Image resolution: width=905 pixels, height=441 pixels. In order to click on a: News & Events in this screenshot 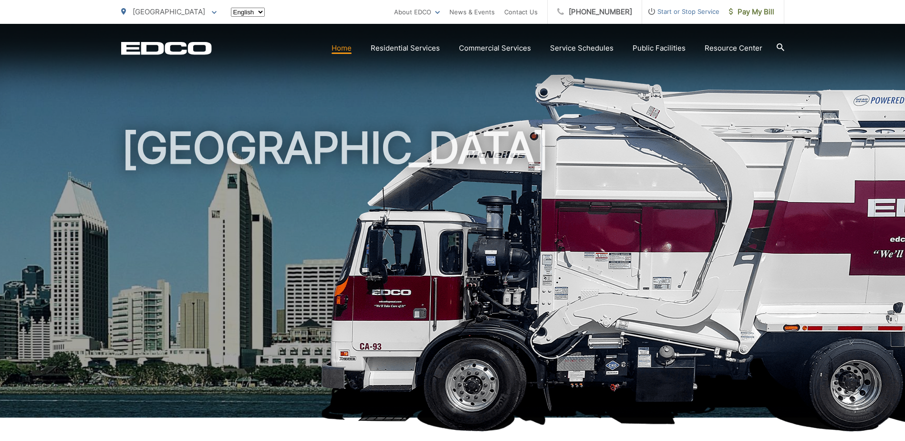, I will do `click(472, 12)`.